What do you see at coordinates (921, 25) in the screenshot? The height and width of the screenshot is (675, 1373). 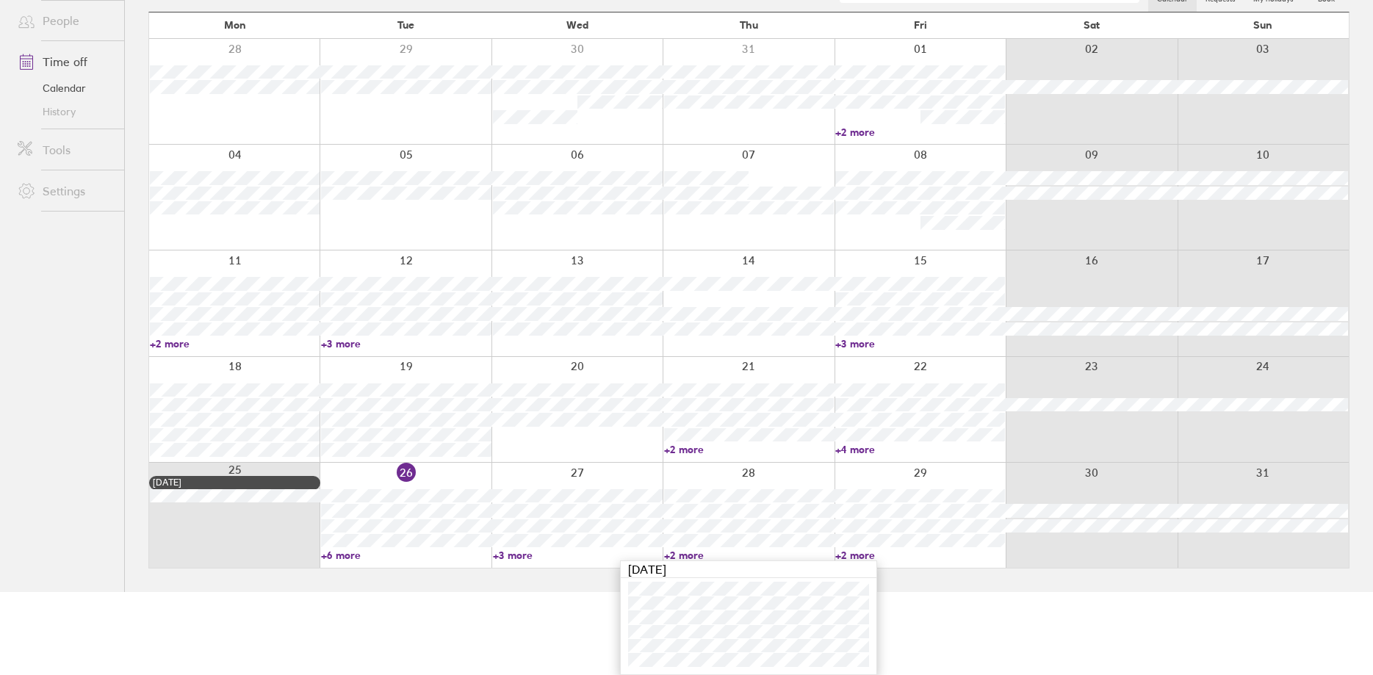 I see `span: Fri` at bounding box center [921, 25].